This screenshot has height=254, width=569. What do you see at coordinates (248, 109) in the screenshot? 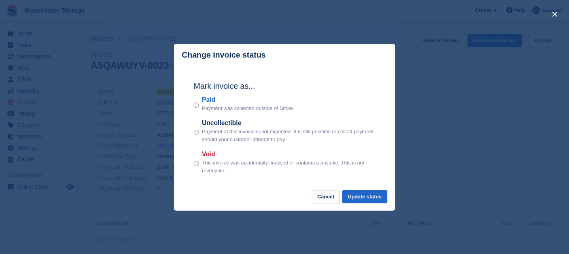
I see `p: Payment was collected outside of Stripe.` at bounding box center [248, 109].